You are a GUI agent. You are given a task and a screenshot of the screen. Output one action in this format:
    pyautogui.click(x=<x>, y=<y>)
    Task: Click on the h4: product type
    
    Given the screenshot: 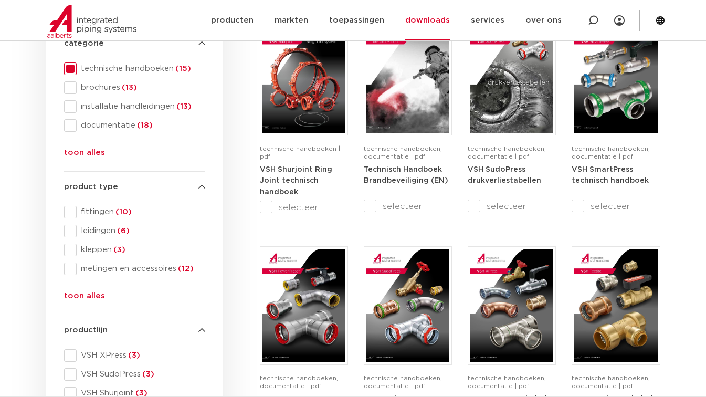 What is the action you would take?
    pyautogui.click(x=134, y=187)
    